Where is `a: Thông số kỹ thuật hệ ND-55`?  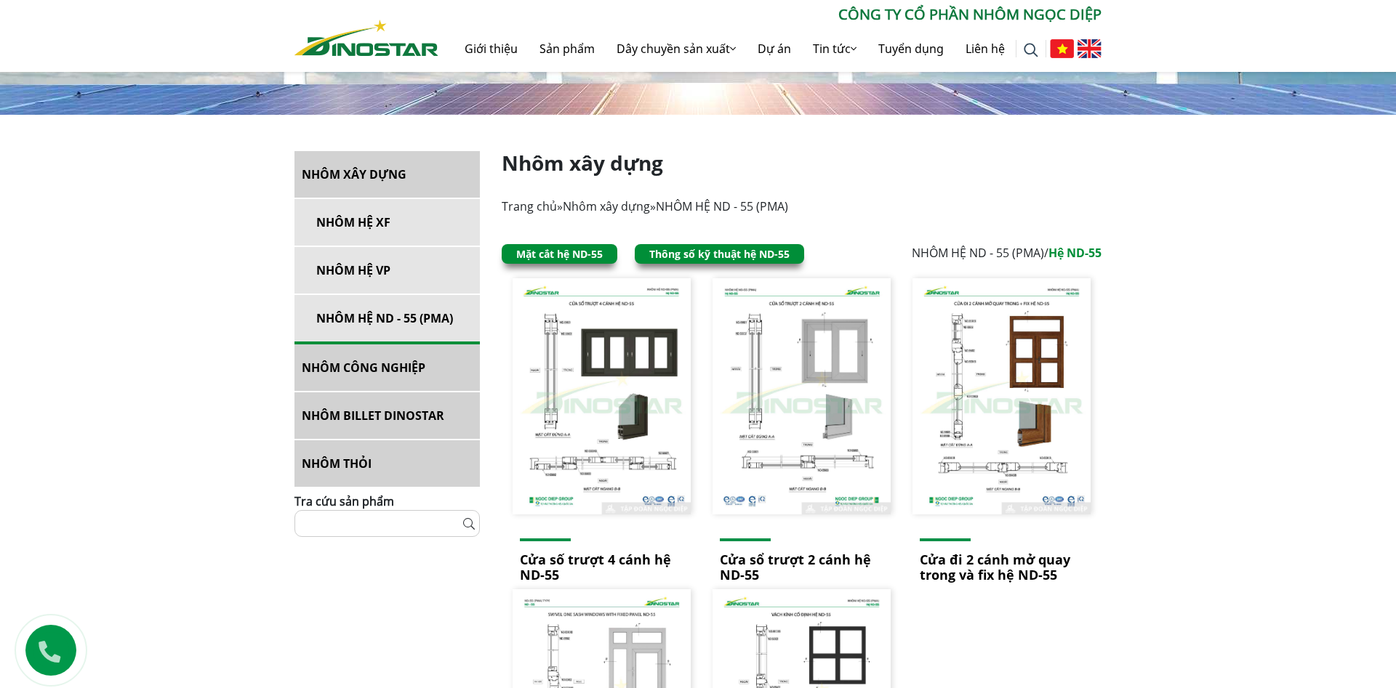
a: Thông số kỹ thuật hệ ND-55 is located at coordinates (719, 254).